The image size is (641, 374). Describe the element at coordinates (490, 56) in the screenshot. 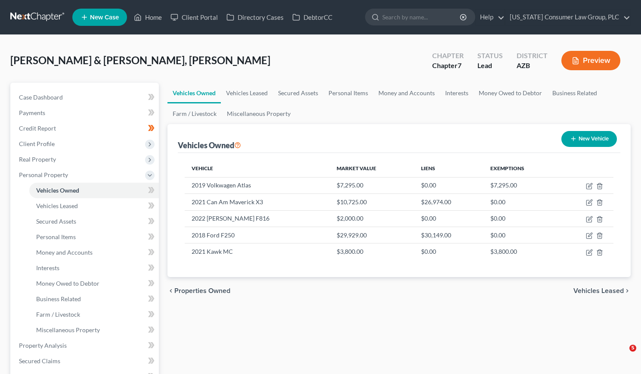

I see `div: Status` at that location.